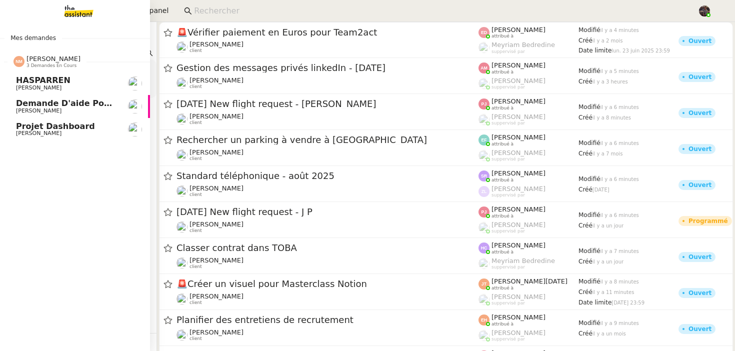 The width and height of the screenshot is (735, 351). I want to click on span: il y a 9 minutes, so click(620, 323).